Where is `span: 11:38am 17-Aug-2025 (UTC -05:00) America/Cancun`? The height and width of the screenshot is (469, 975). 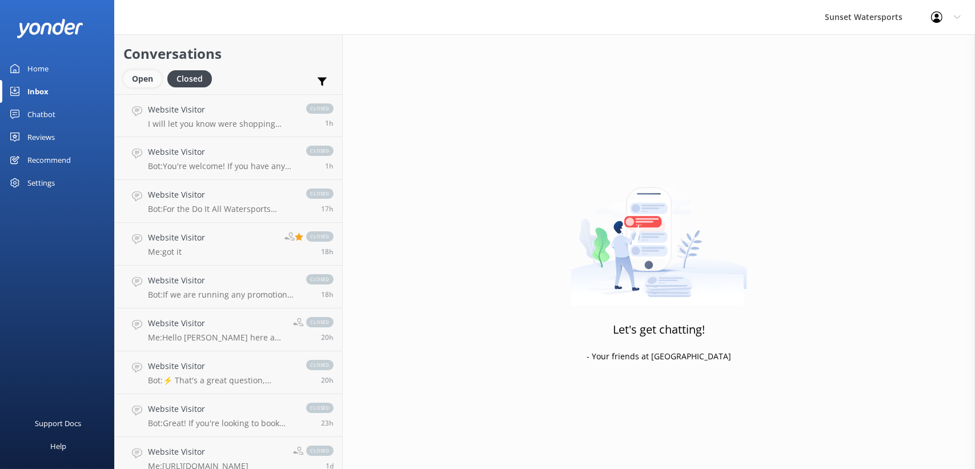
span: 11:38am 17-Aug-2025 (UTC -05:00) America/Cancun is located at coordinates (327, 423).